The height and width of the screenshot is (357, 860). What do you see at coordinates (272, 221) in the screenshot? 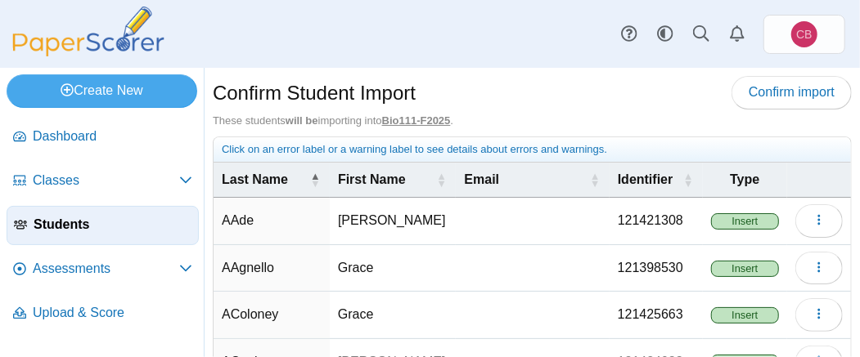
I see `td: AAde` at bounding box center [272, 221].